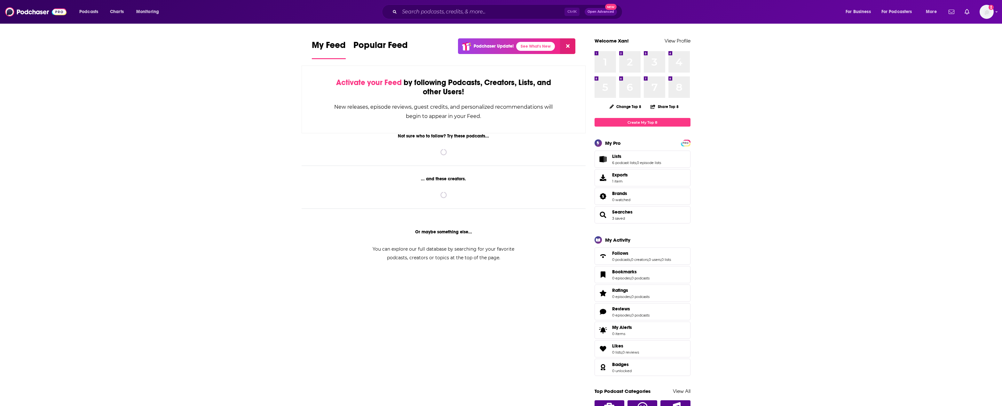 Image resolution: width=1002 pixels, height=406 pixels. I want to click on a: 0 creators, so click(639, 260).